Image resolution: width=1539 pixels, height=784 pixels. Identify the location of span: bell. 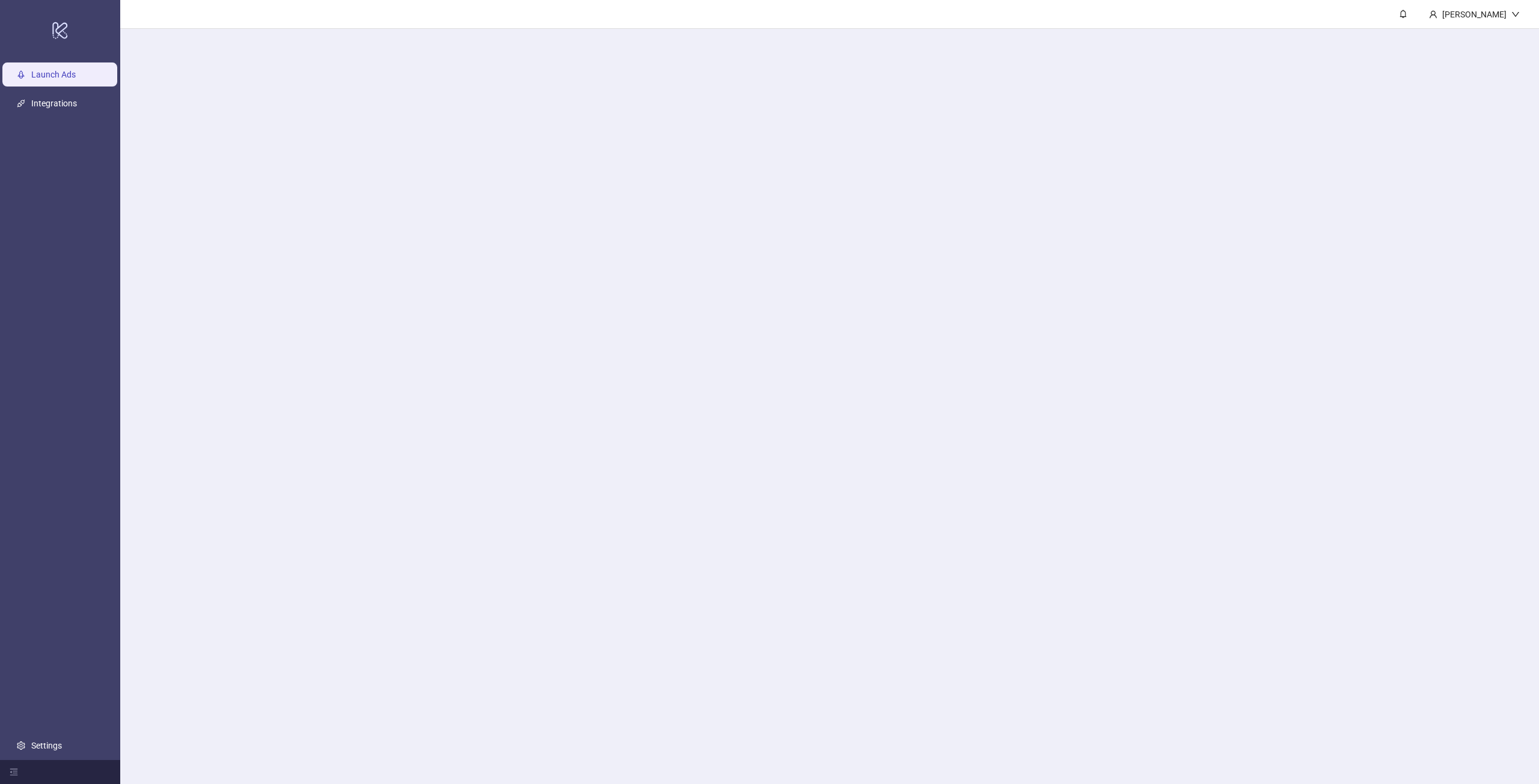
(1403, 14).